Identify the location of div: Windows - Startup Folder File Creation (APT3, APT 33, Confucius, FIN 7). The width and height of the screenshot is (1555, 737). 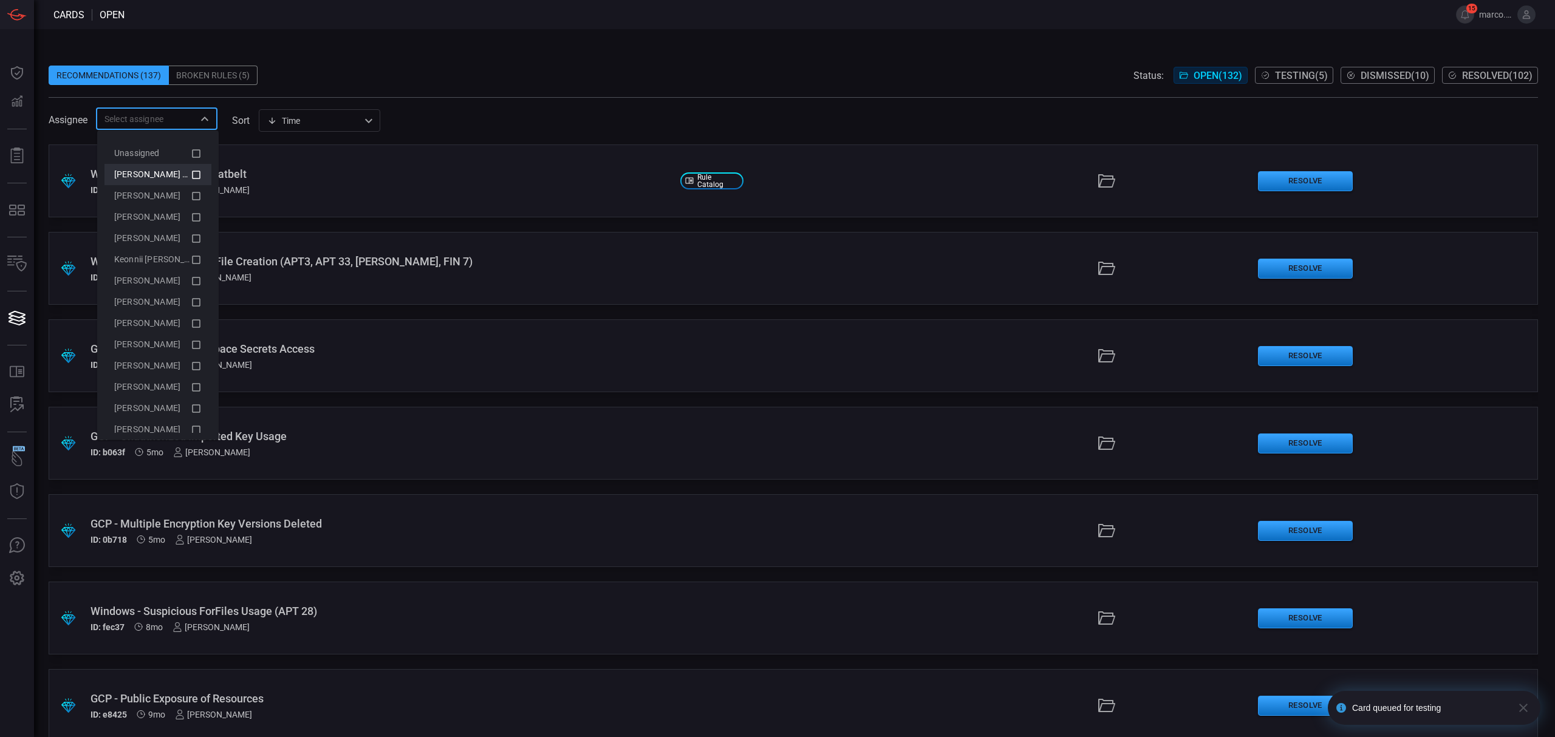
(380, 261).